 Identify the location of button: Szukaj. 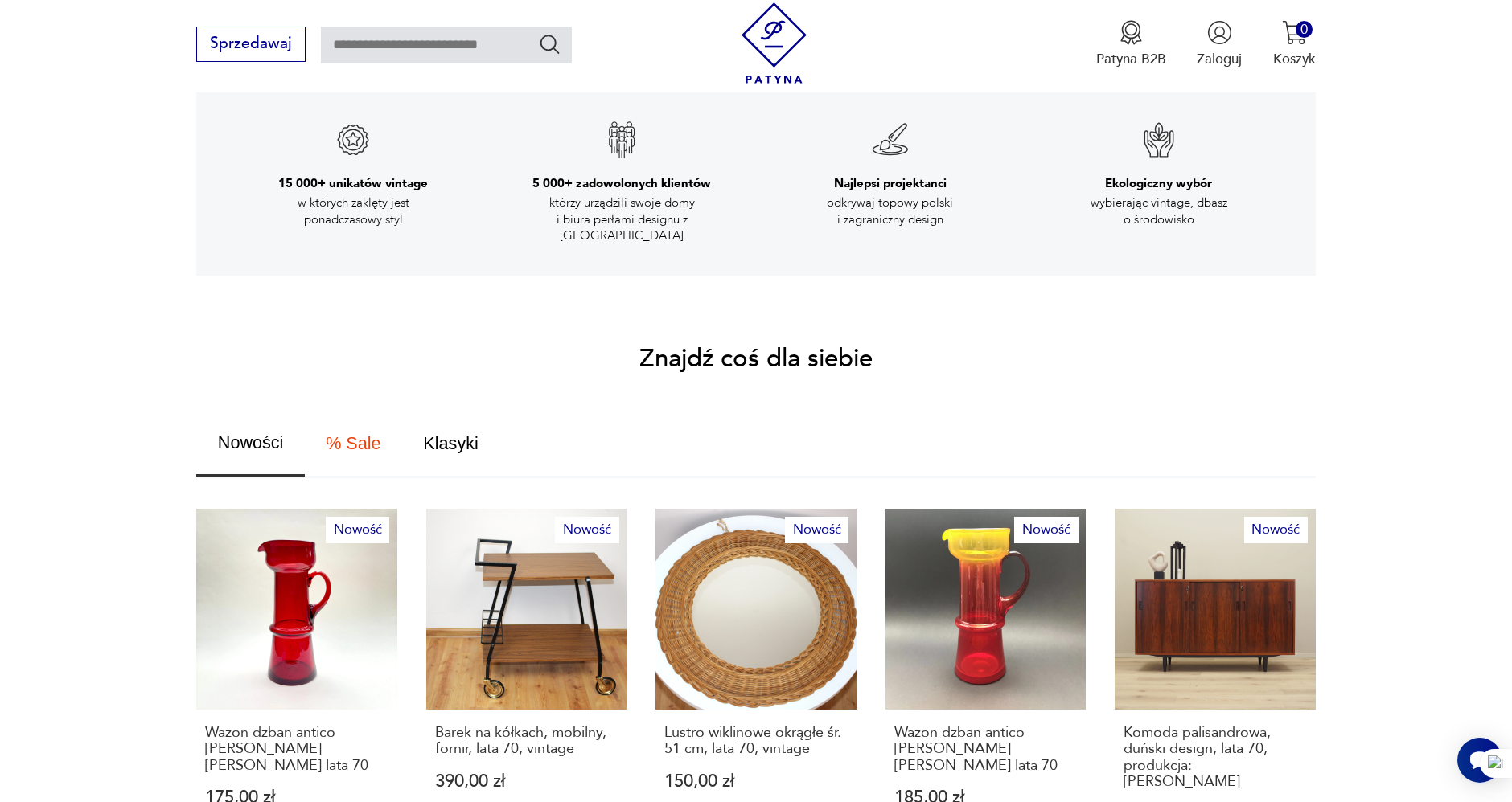
(550, 43).